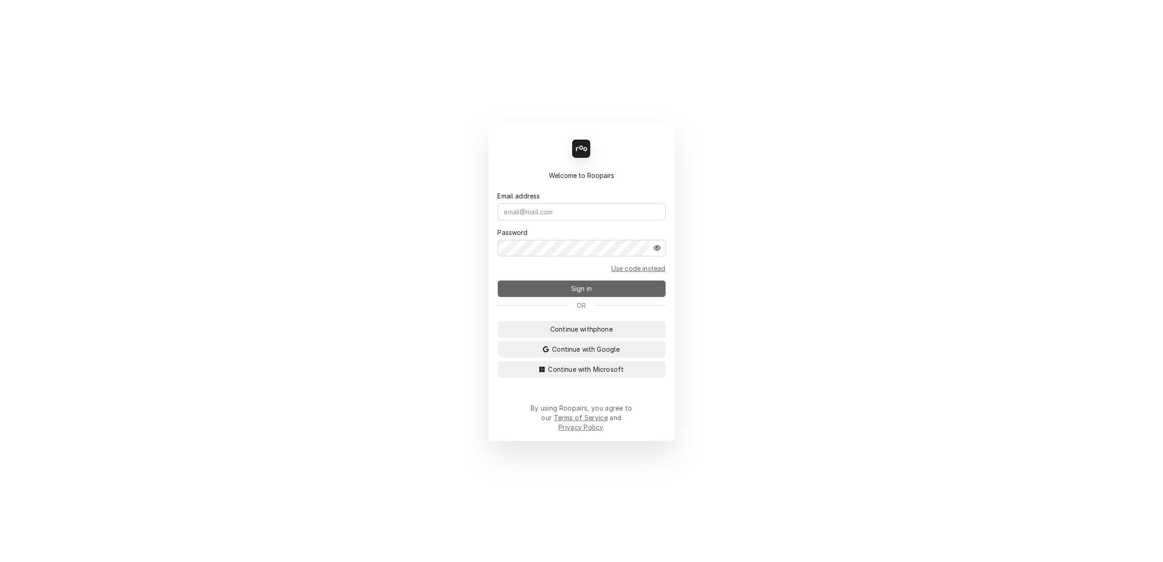  I want to click on button: Sign in, so click(582, 289).